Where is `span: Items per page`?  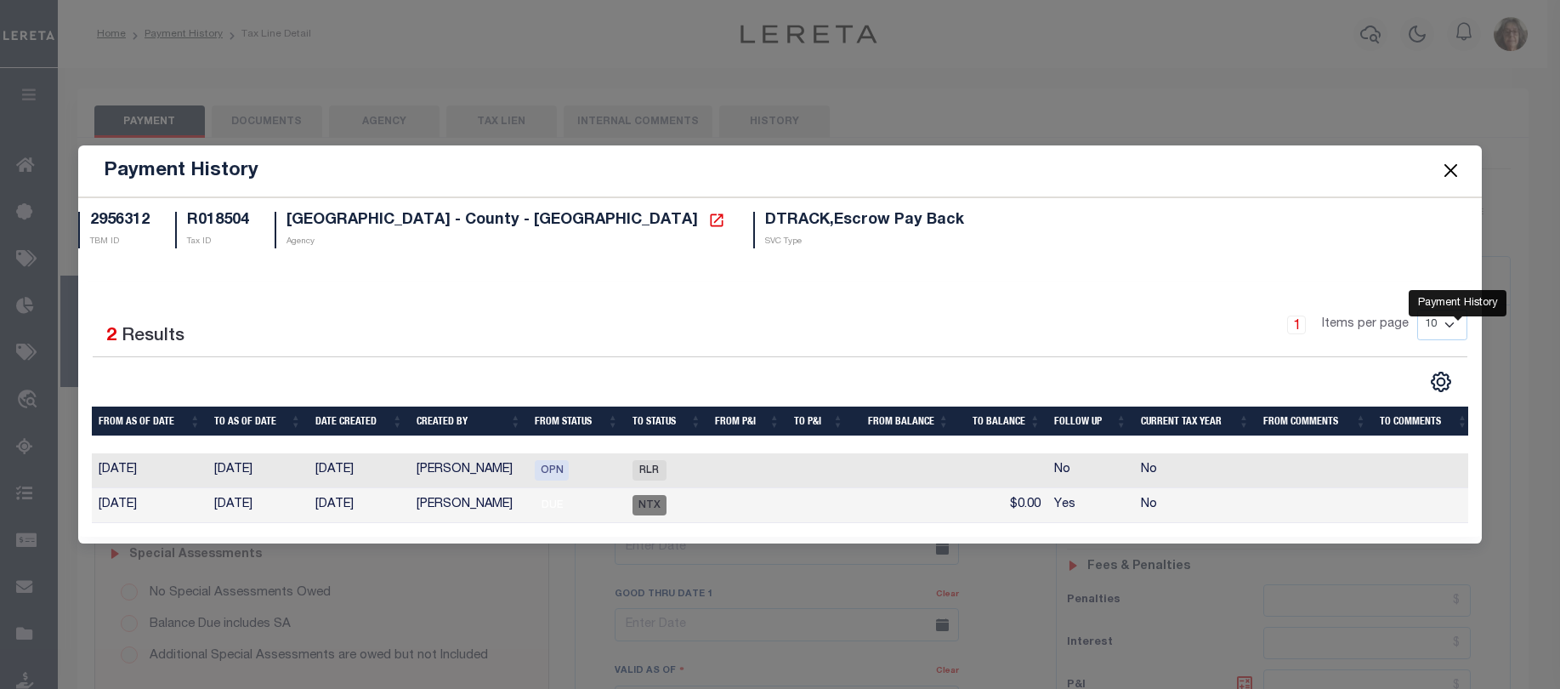
span: Items per page is located at coordinates (1365, 325).